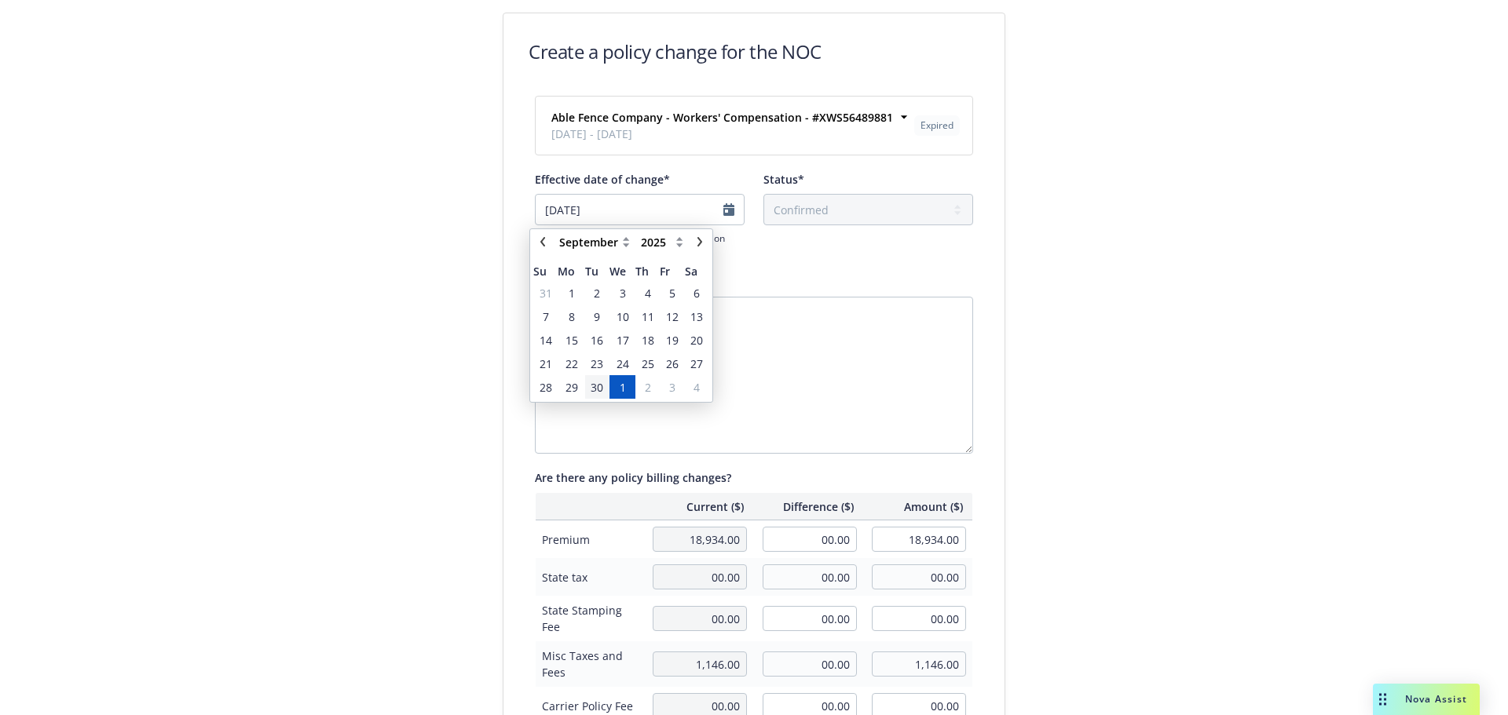 The height and width of the screenshot is (715, 1508). I want to click on span: 31, so click(546, 293).